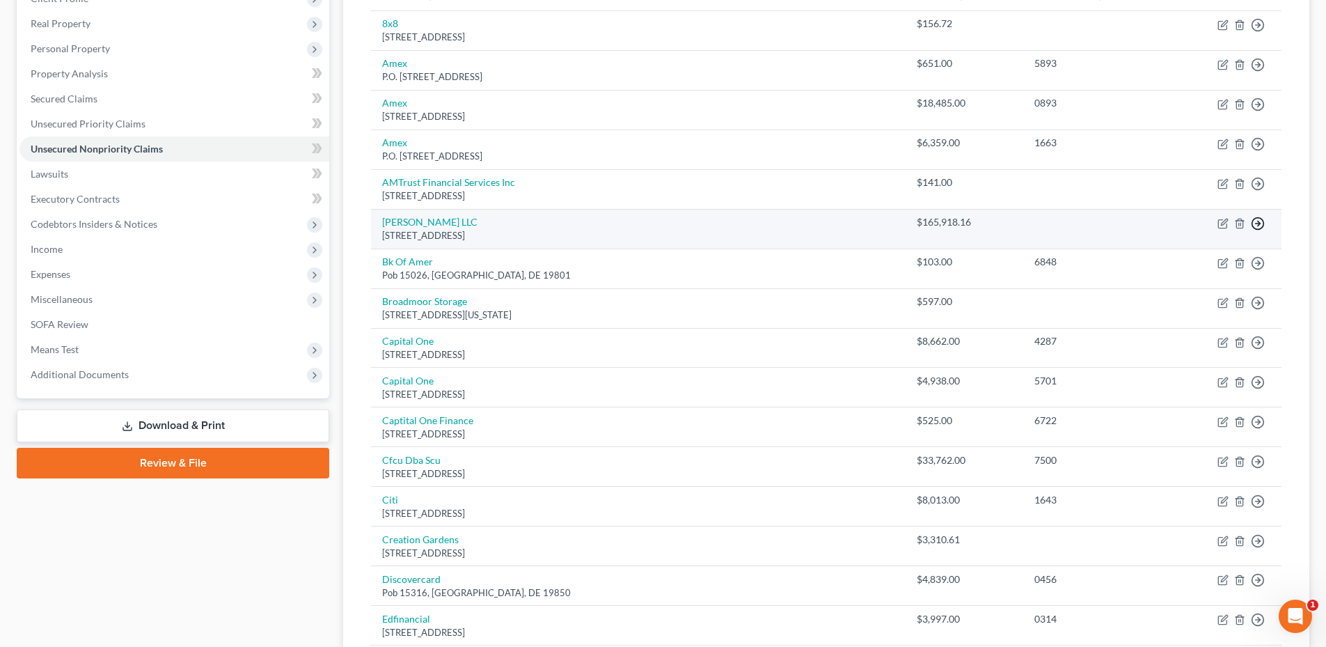  I want to click on span: Property Analysis, so click(69, 73).